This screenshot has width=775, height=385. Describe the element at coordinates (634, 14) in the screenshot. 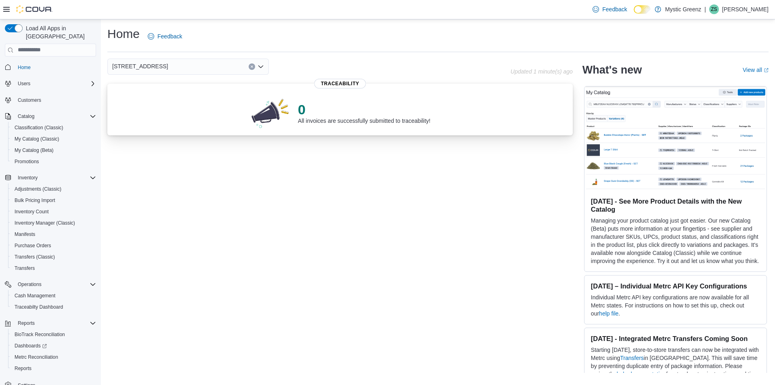

I see `span: Dark Mode` at that location.